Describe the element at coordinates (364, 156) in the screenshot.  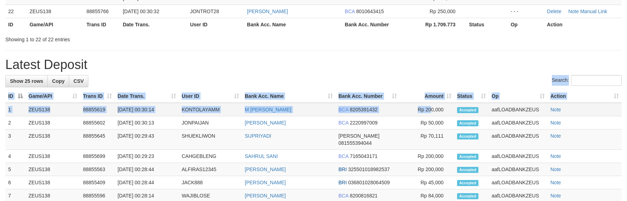
I see `span: Copy 7165043171 to clipboard` at that location.